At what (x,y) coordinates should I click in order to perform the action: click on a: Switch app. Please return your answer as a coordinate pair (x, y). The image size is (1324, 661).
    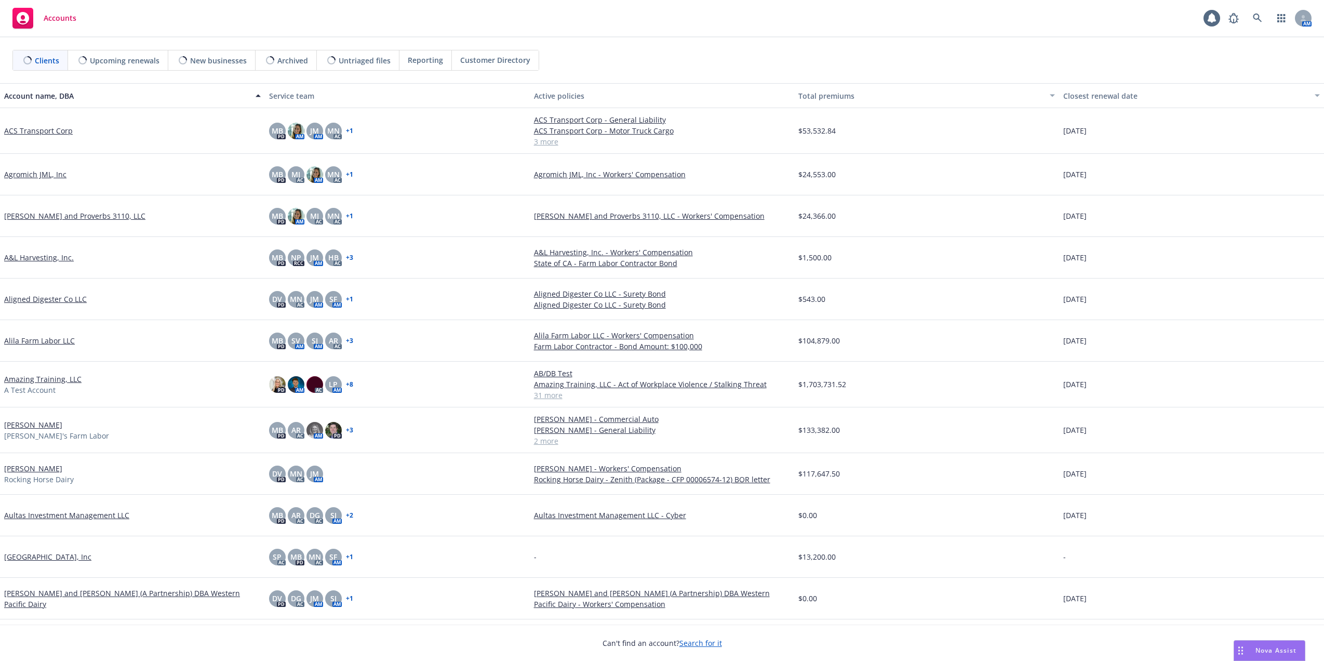
    Looking at the image, I should click on (1281, 18).